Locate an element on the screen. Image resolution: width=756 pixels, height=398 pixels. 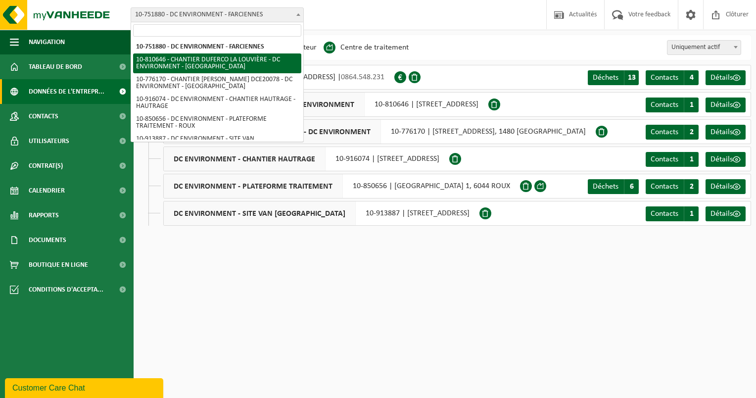
span: Tableau de bord is located at coordinates (55, 67).